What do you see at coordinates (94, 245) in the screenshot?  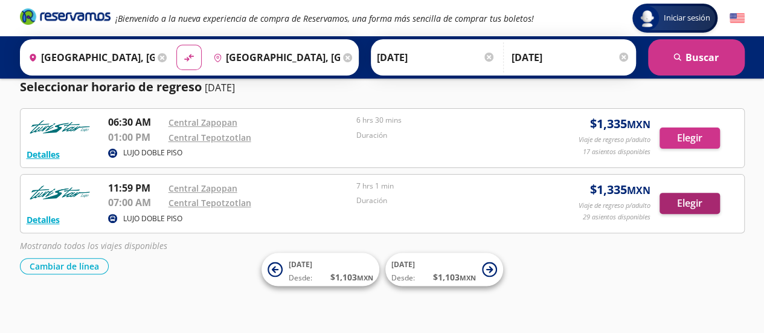 I see `em: Mostrando todos los viajes disponibles` at bounding box center [94, 245].